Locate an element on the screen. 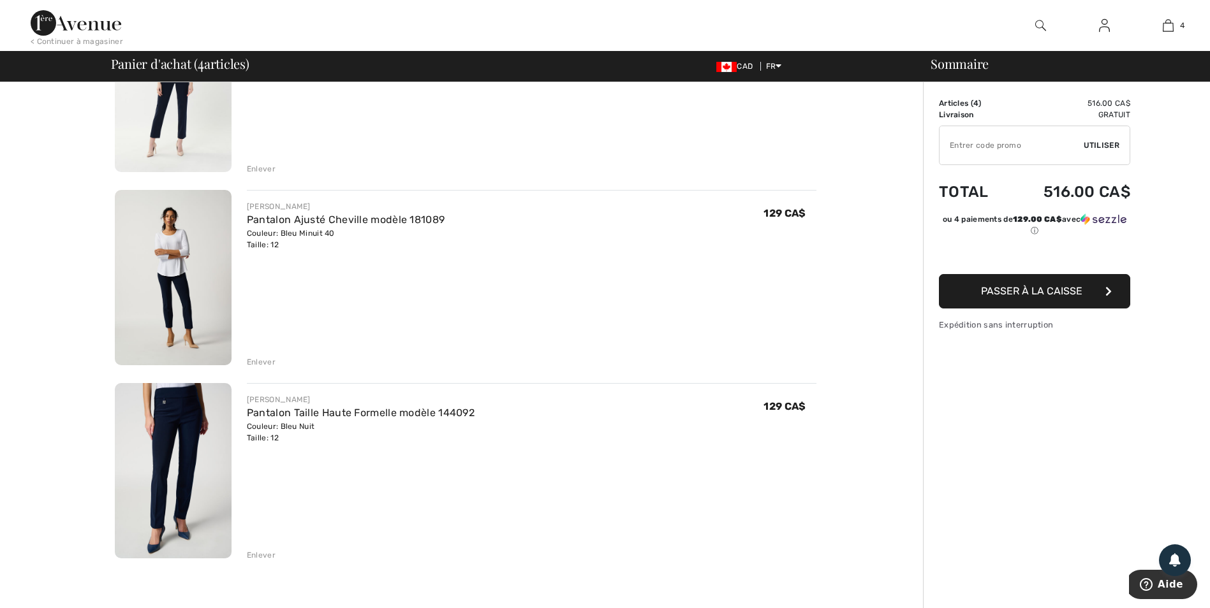 This screenshot has width=1210, height=608. span: Passer à la caisse is located at coordinates (1031, 291).